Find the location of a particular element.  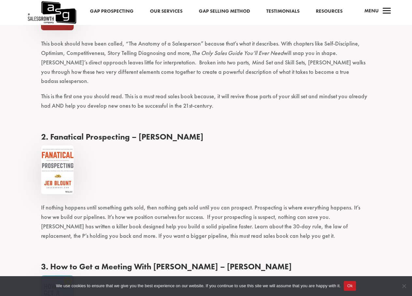

button: Ok is located at coordinates (349, 286).